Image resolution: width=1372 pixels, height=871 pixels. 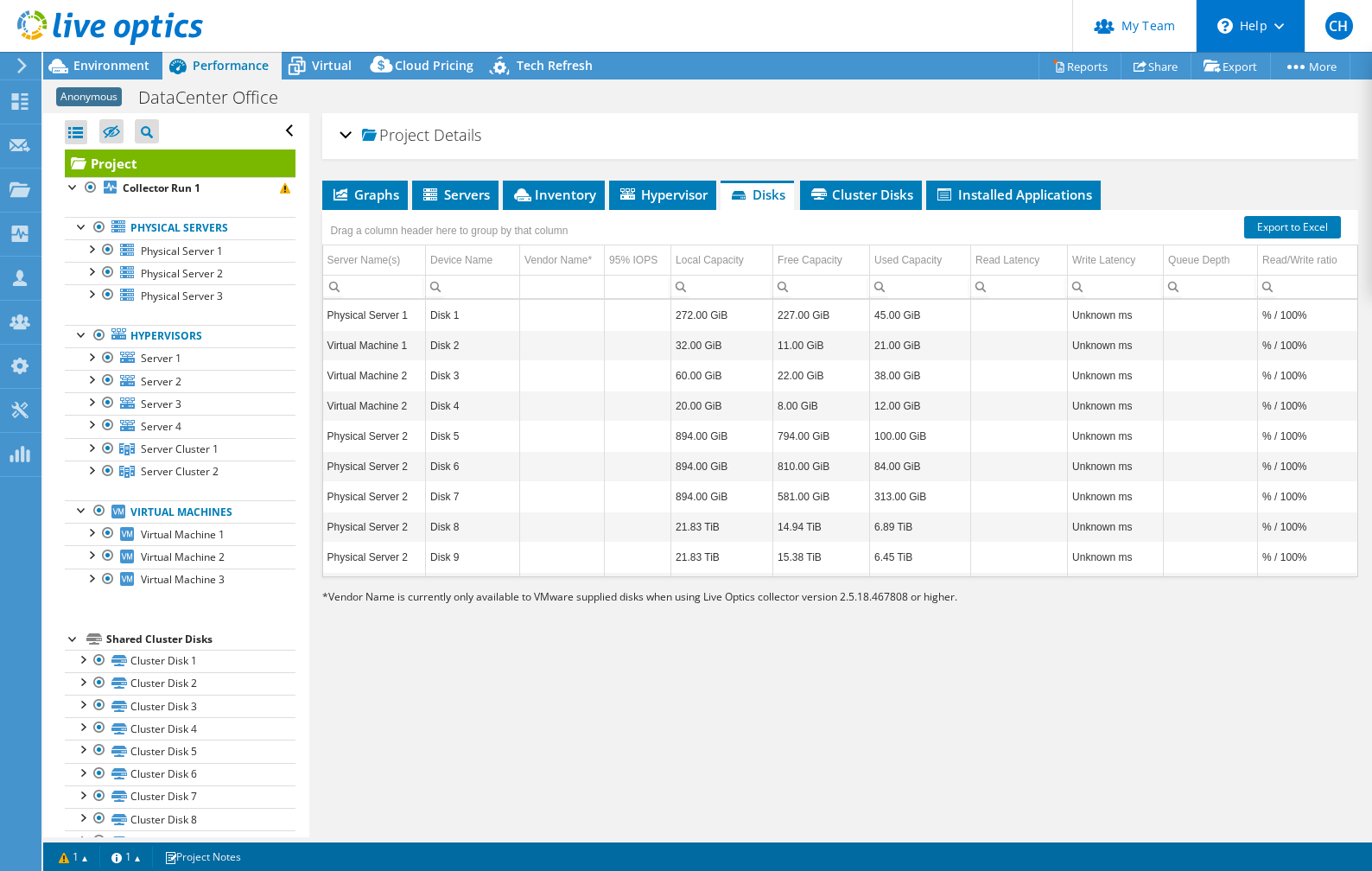 What do you see at coordinates (810, 260) in the screenshot?
I see `div: Free Capacity` at bounding box center [810, 260].